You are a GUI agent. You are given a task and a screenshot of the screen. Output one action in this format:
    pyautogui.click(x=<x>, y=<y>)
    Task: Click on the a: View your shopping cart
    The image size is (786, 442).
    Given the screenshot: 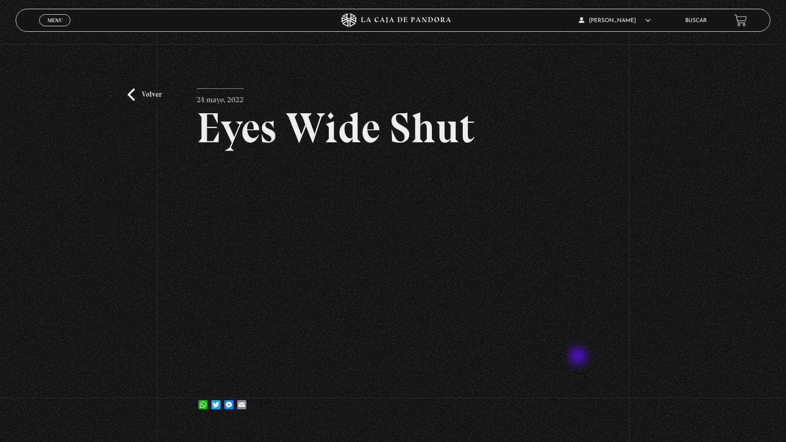 What is the action you would take?
    pyautogui.click(x=741, y=20)
    